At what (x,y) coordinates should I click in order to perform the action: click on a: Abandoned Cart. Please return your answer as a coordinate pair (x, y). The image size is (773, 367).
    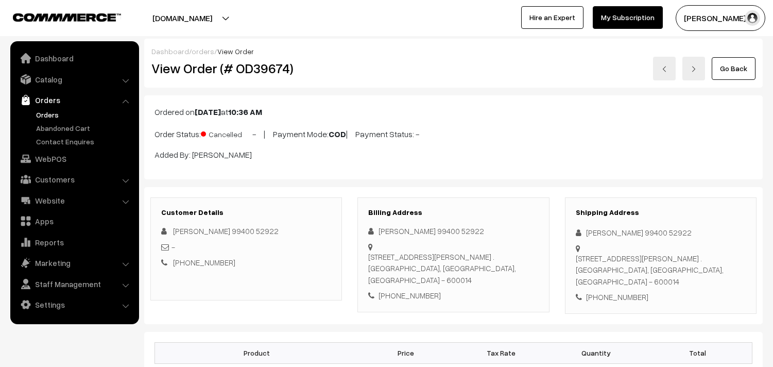
    Looking at the image, I should click on (84, 128).